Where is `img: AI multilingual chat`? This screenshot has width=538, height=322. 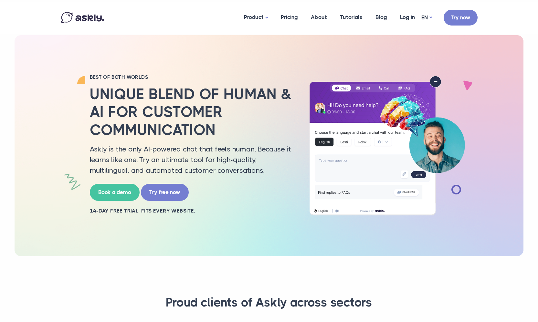 img: AI multilingual chat is located at coordinates (387, 146).